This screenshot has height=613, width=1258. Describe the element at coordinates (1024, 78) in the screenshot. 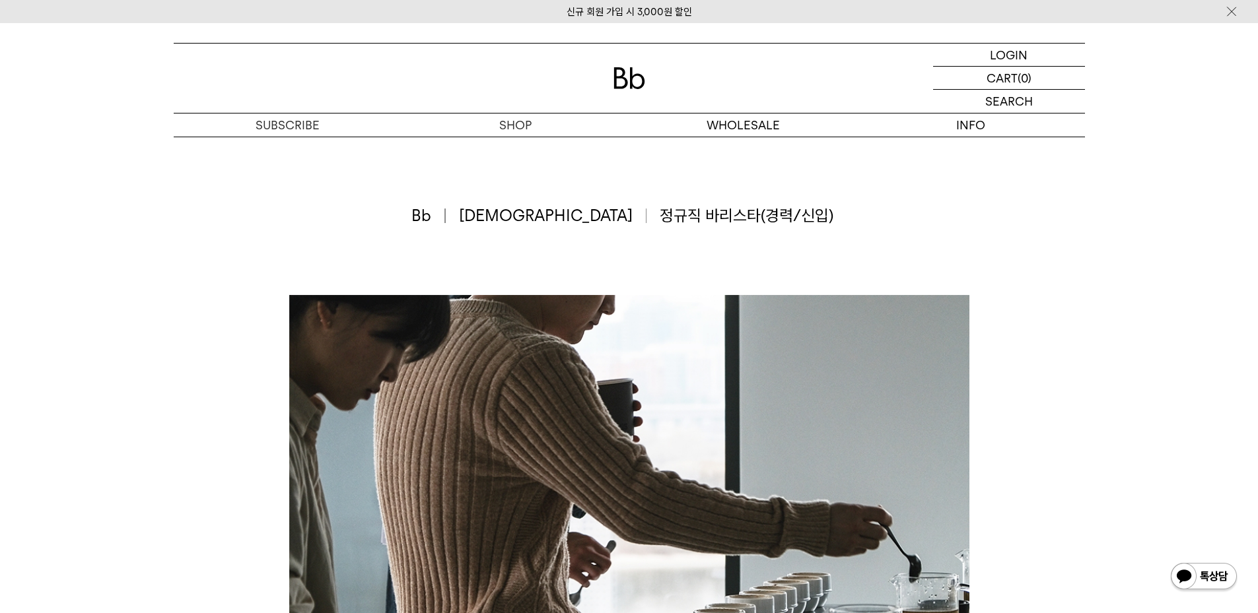

I see `p: (0)` at that location.